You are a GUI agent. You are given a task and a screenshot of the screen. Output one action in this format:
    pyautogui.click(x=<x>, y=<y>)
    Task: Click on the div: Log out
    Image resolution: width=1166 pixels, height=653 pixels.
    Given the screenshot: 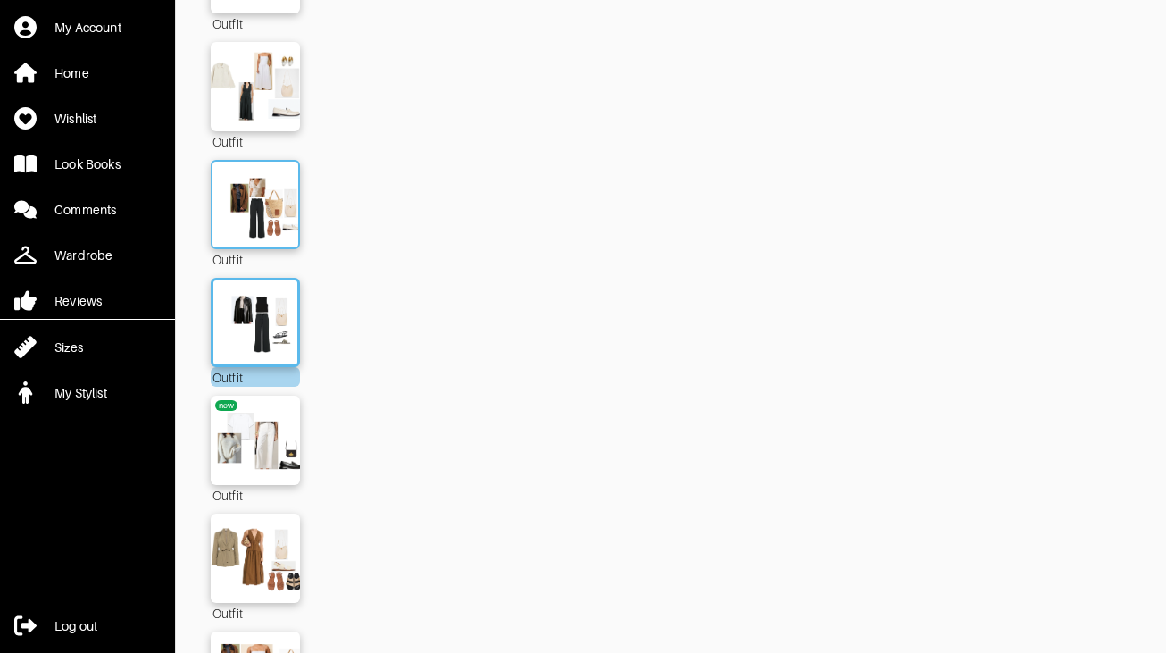 What is the action you would take?
    pyautogui.click(x=76, y=626)
    